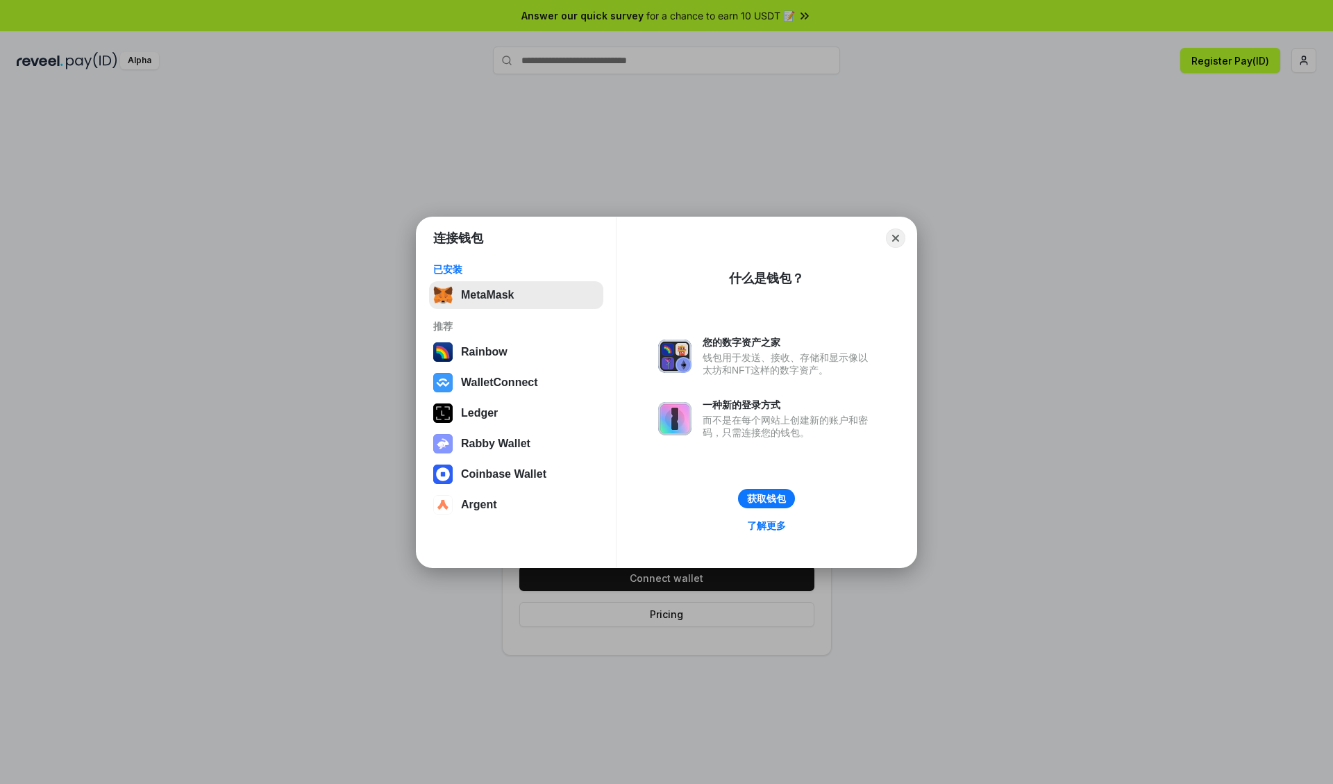 This screenshot has width=1333, height=784. Describe the element at coordinates (503, 474) in the screenshot. I see `div: Coinbase Wallet` at that location.